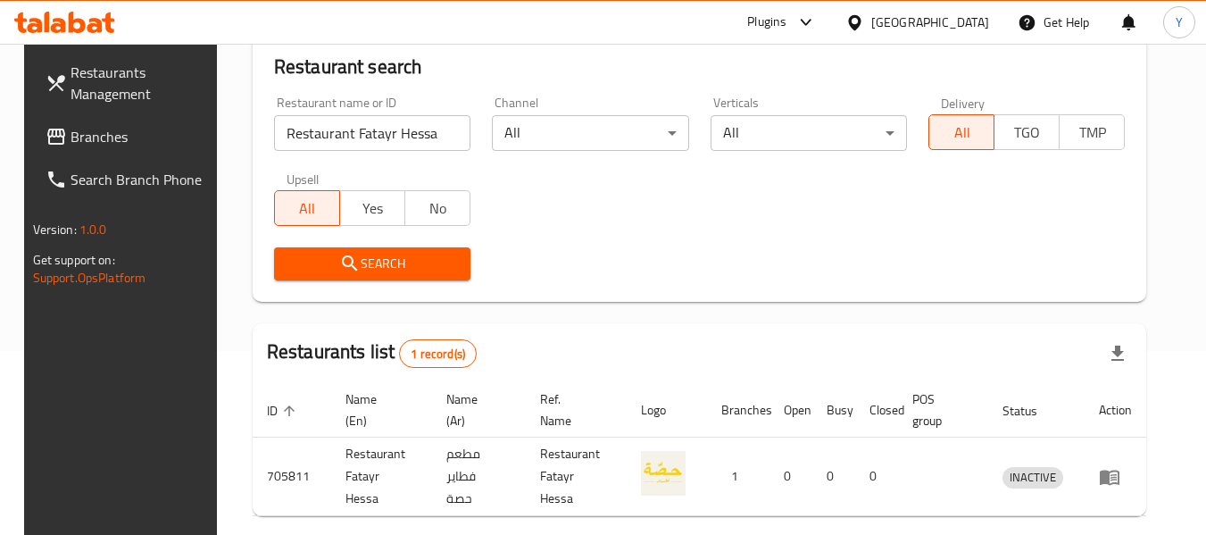  What do you see at coordinates (663, 473) in the screenshot?
I see `img: Restaurant Fatayr Hessa` at bounding box center [663, 473].